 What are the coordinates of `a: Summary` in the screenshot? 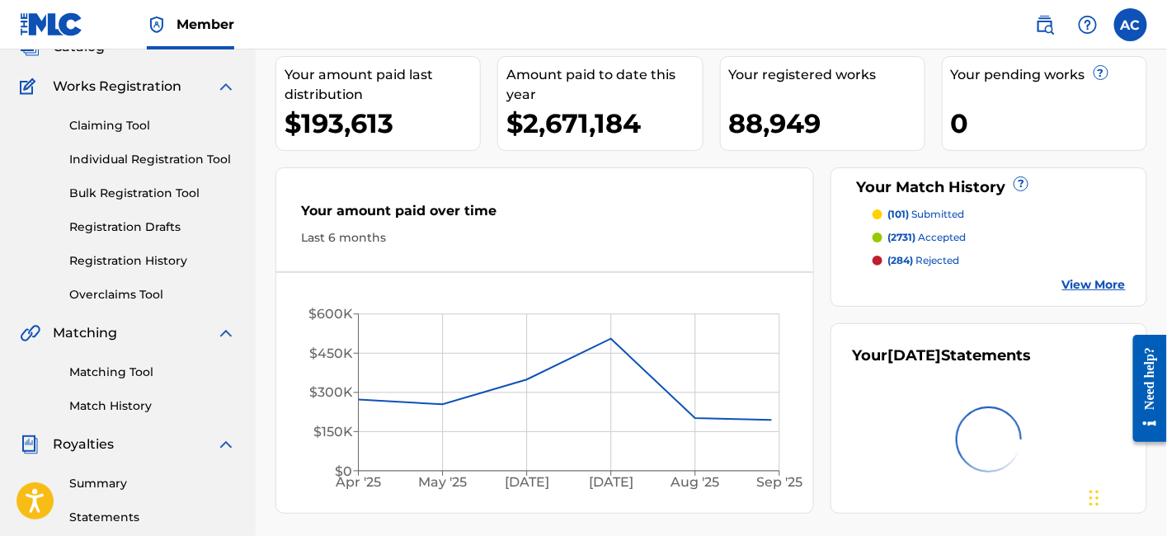 It's located at (153, 483).